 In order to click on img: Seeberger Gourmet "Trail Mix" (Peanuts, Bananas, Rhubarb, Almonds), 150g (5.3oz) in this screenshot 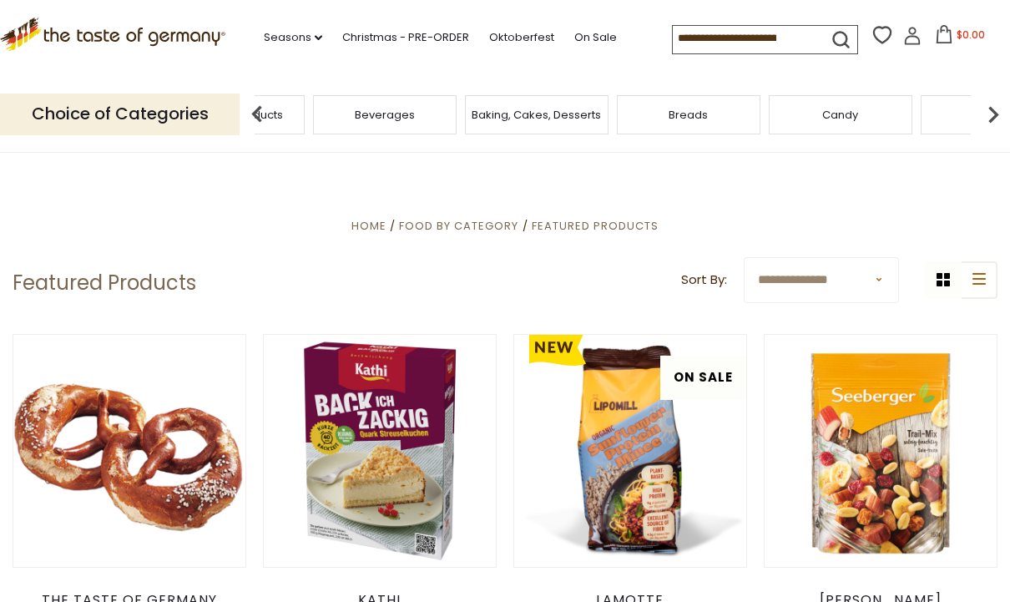, I will do `click(881, 451)`.